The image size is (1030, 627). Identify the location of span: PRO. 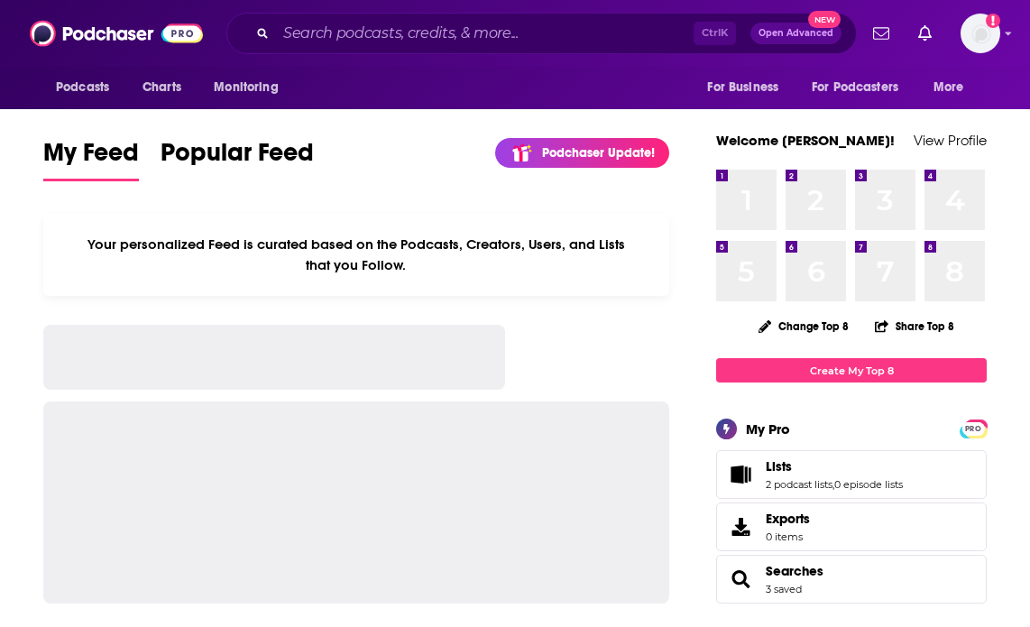
(974, 429).